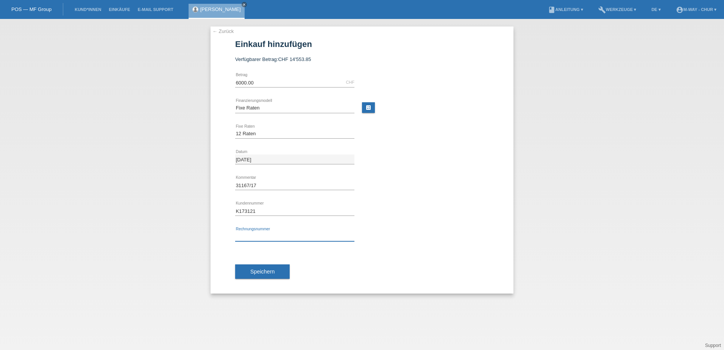 Image resolution: width=724 pixels, height=350 pixels. I want to click on a: close, so click(244, 5).